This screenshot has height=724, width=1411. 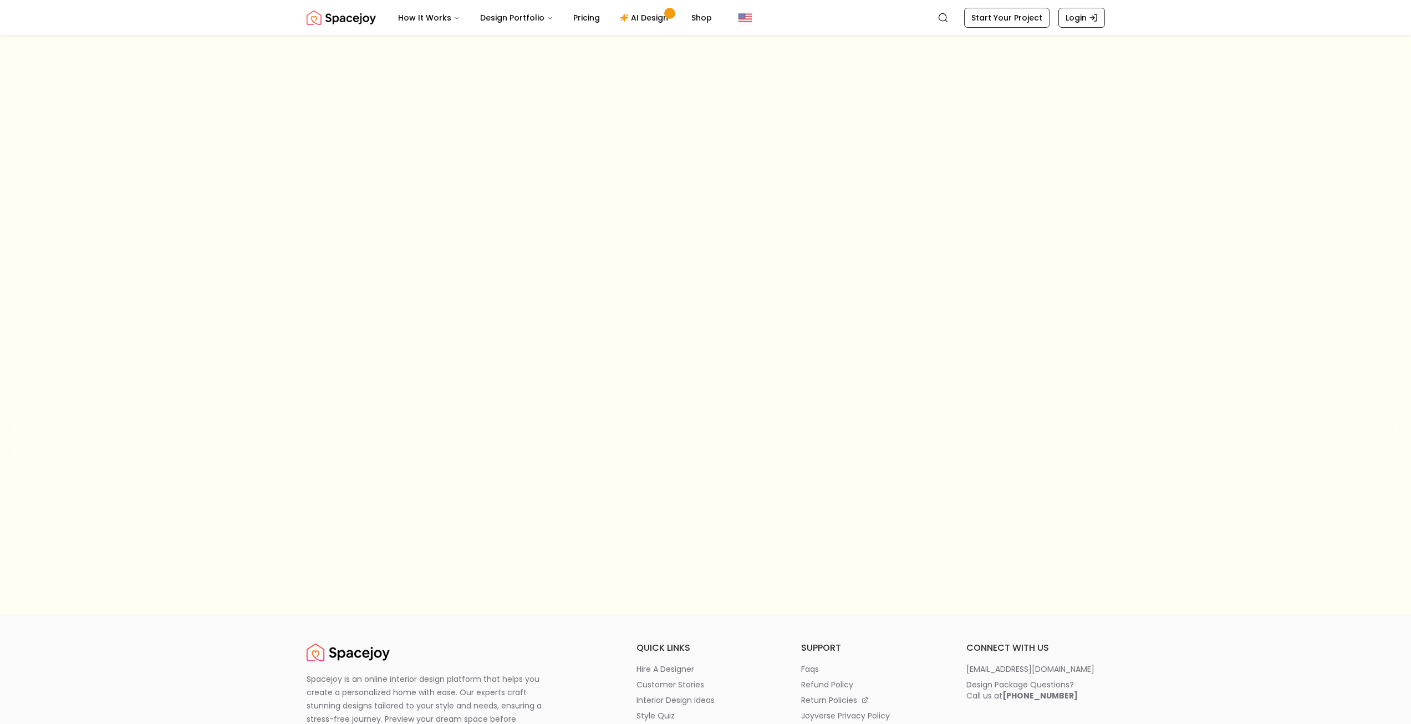 I want to click on p: interior design ideas, so click(x=676, y=700).